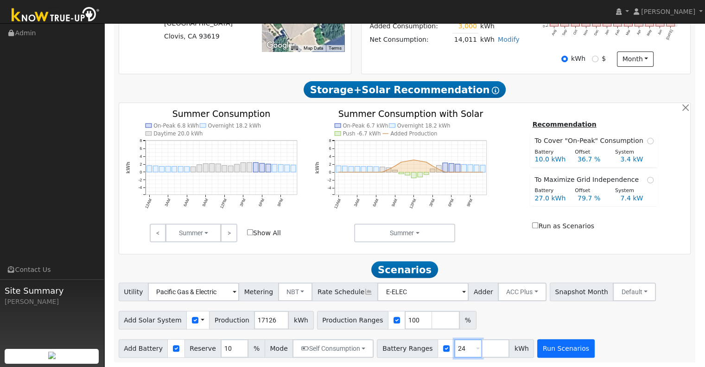 The image size is (705, 367). What do you see at coordinates (628, 32) in the screenshot?
I see `text: Mar` at bounding box center [628, 32].